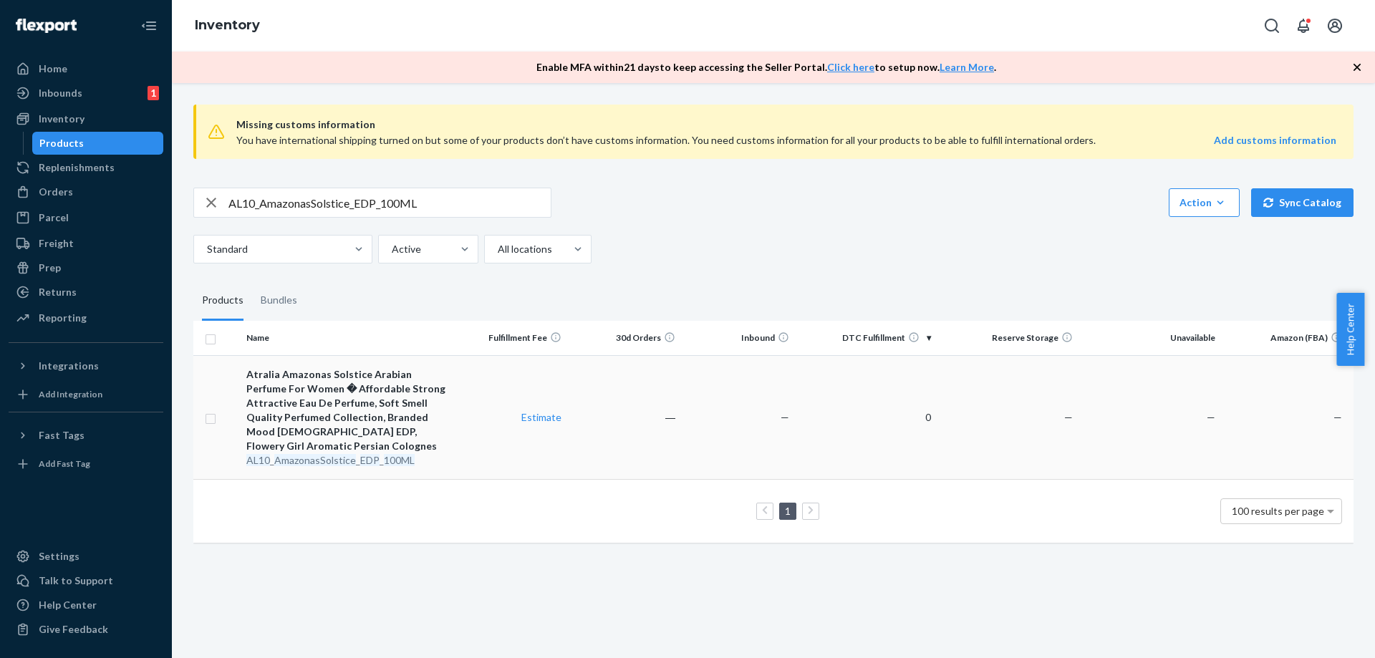 Image resolution: width=1375 pixels, height=658 pixels. What do you see at coordinates (1303, 26) in the screenshot?
I see `button: Open notifications` at bounding box center [1303, 26].